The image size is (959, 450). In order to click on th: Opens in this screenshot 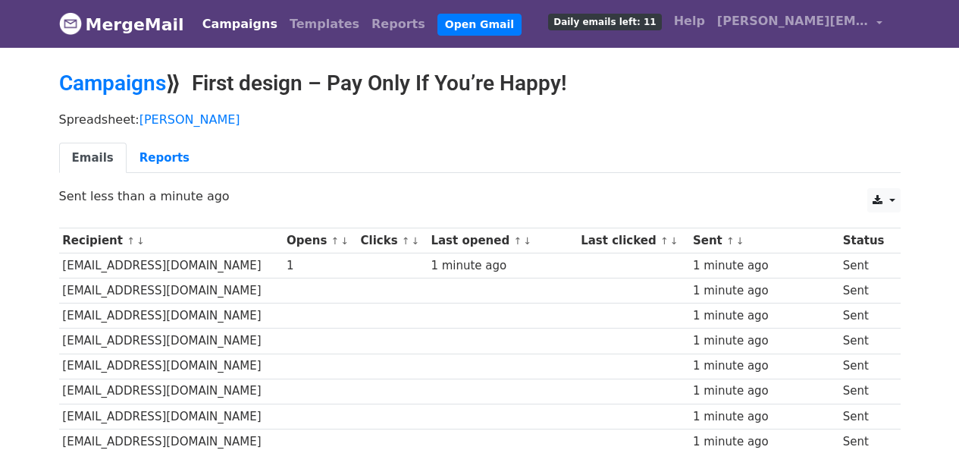, I will do `click(319, 240)`.